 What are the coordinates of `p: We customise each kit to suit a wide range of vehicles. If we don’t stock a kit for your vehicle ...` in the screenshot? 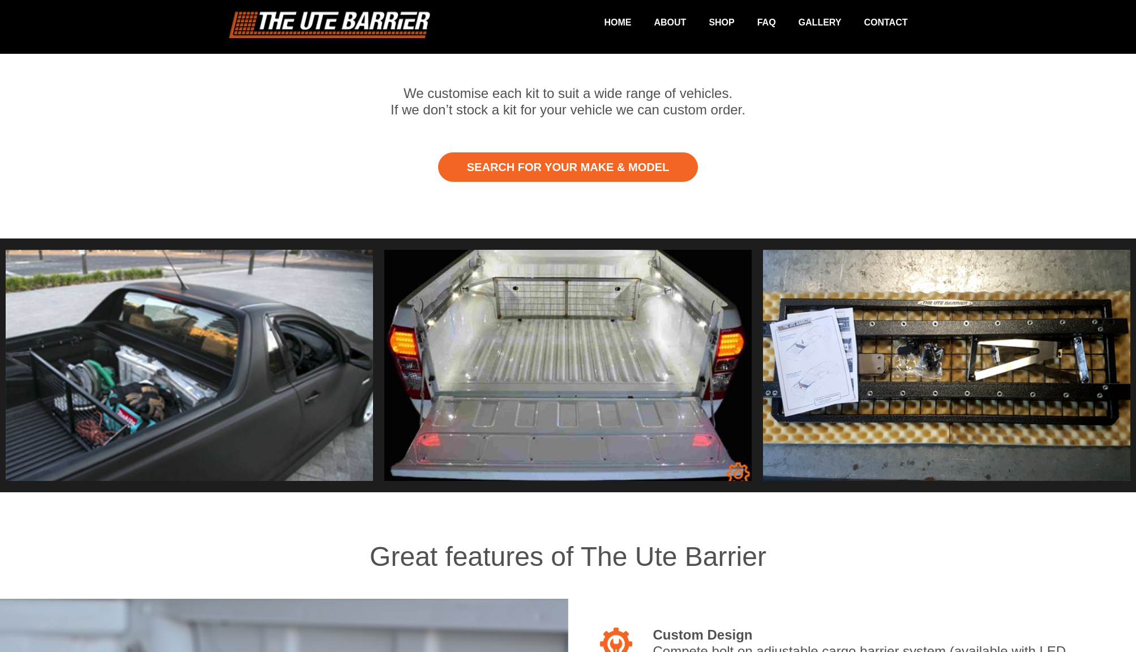 It's located at (568, 102).